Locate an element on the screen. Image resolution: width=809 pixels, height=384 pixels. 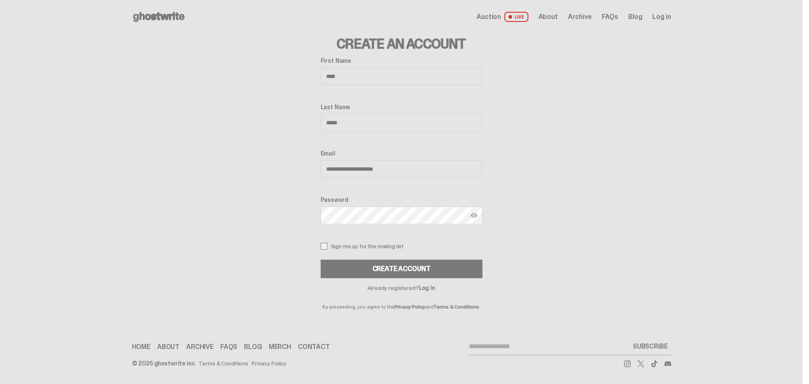
label: Password is located at coordinates (402, 200).